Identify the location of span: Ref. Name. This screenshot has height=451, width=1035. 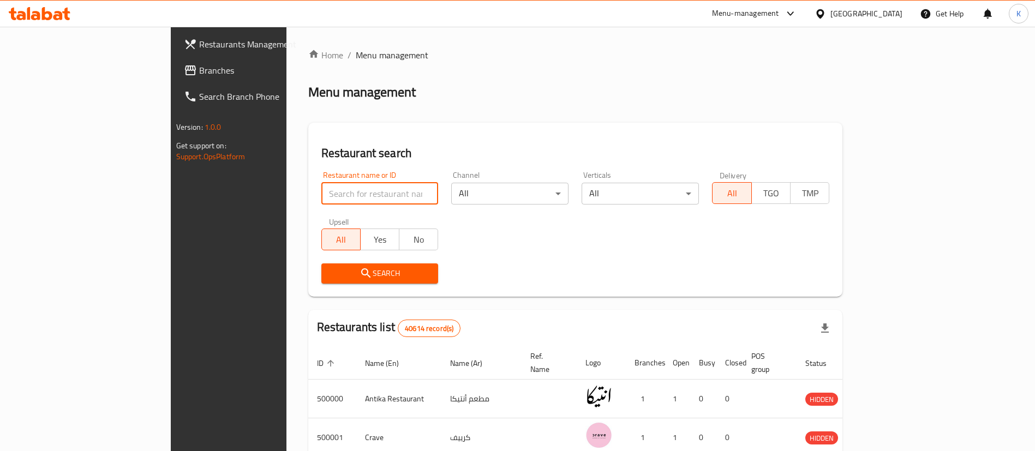
(547, 363).